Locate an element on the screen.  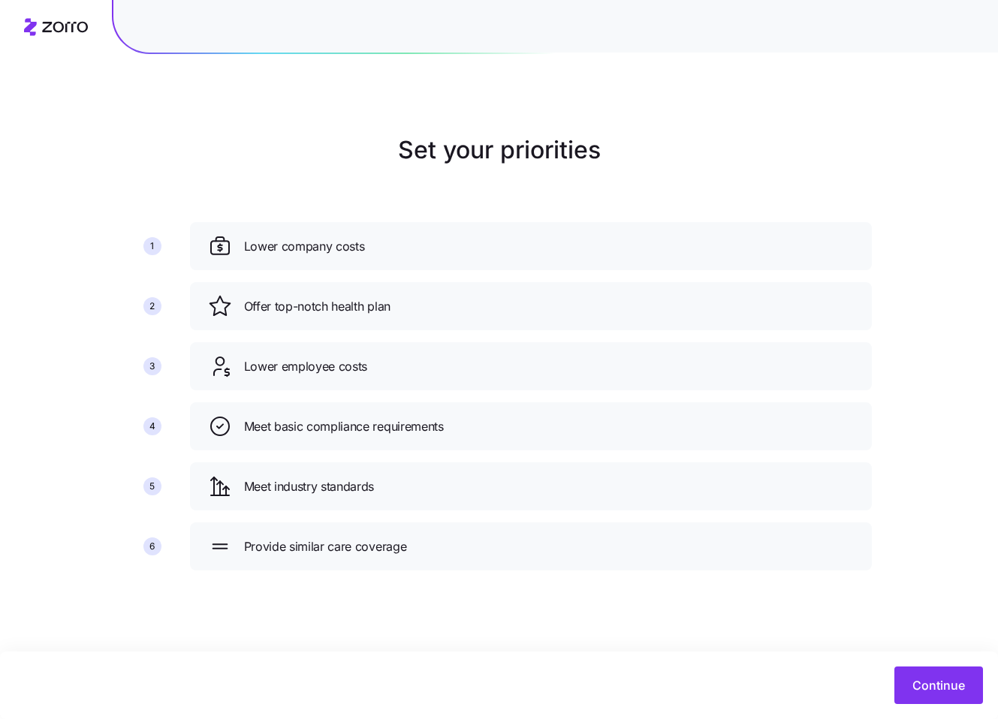
h1: Set your priorities is located at coordinates (499, 150).